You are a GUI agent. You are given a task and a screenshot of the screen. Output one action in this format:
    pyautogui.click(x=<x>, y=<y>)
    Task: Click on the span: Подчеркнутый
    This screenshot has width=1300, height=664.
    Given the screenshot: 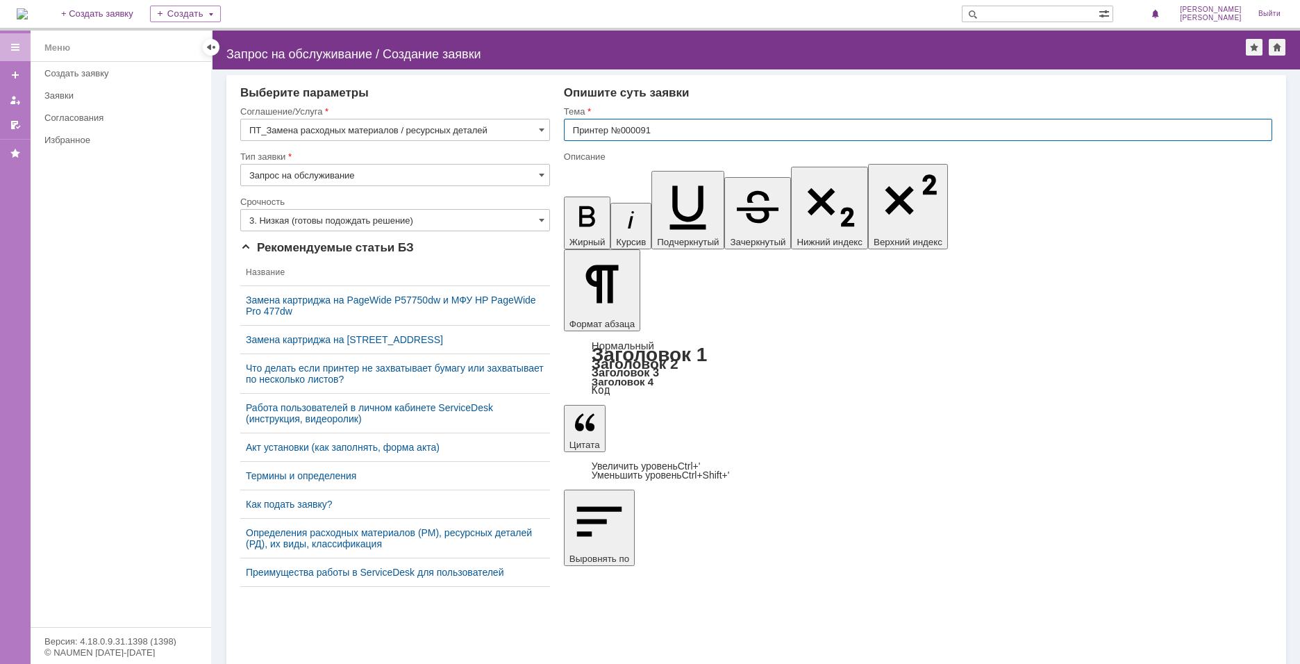 What is the action you would take?
    pyautogui.click(x=687, y=242)
    